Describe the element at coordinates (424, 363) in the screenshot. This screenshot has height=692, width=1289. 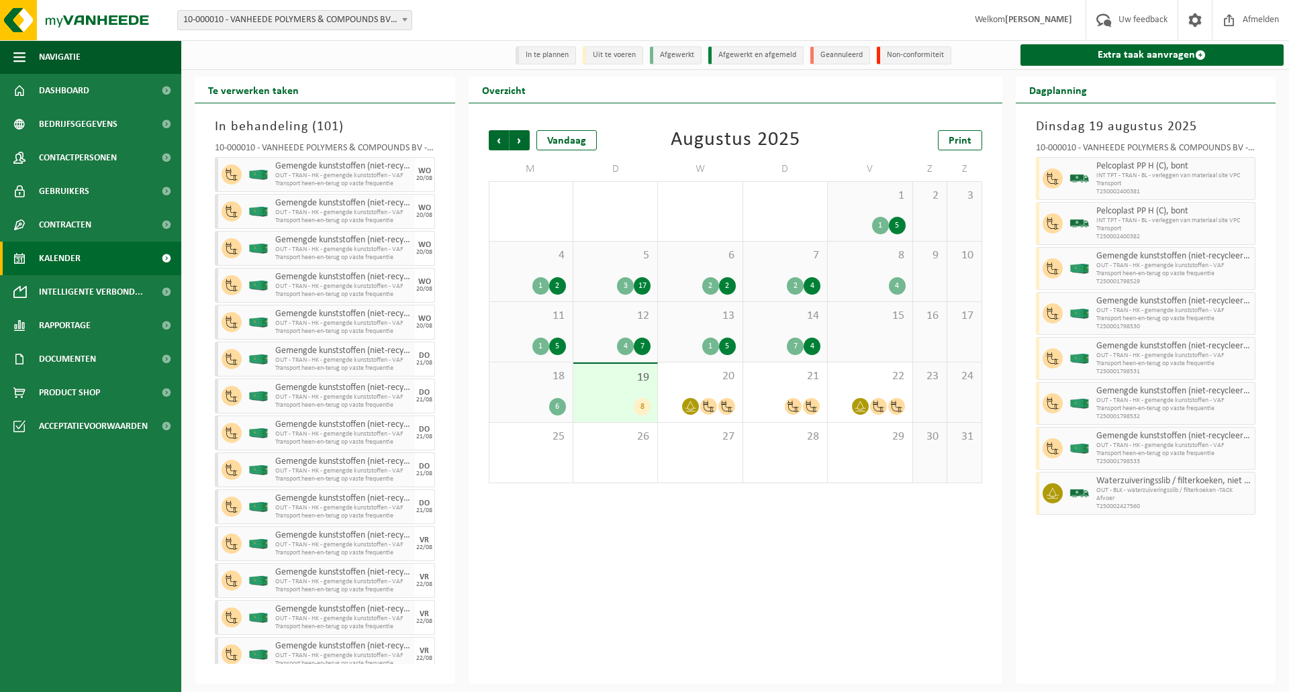
I see `div: 21/08` at that location.